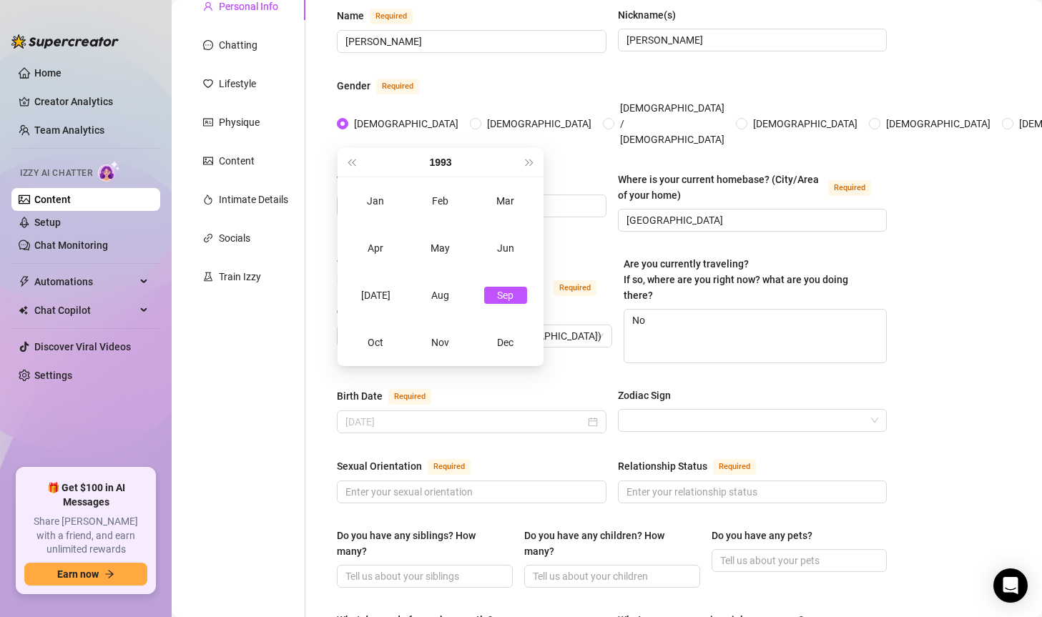 The width and height of the screenshot is (1042, 617). What do you see at coordinates (506, 343) in the screenshot?
I see `div: Dec` at bounding box center [506, 343].